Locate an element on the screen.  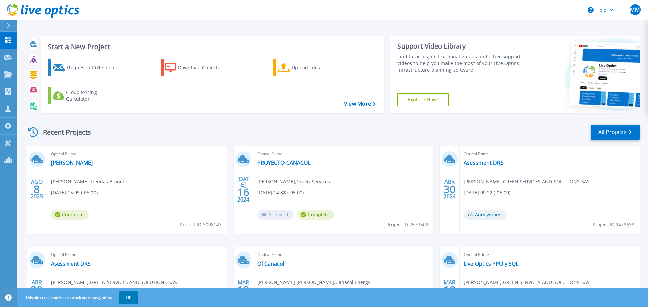
a: All Projects is located at coordinates (615, 132).